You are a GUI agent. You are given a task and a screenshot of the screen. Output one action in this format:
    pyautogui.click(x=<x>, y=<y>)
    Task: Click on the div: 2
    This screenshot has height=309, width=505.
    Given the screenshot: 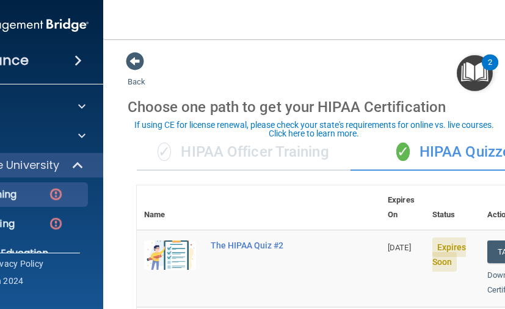 What is the action you would take?
    pyautogui.click(x=490, y=70)
    